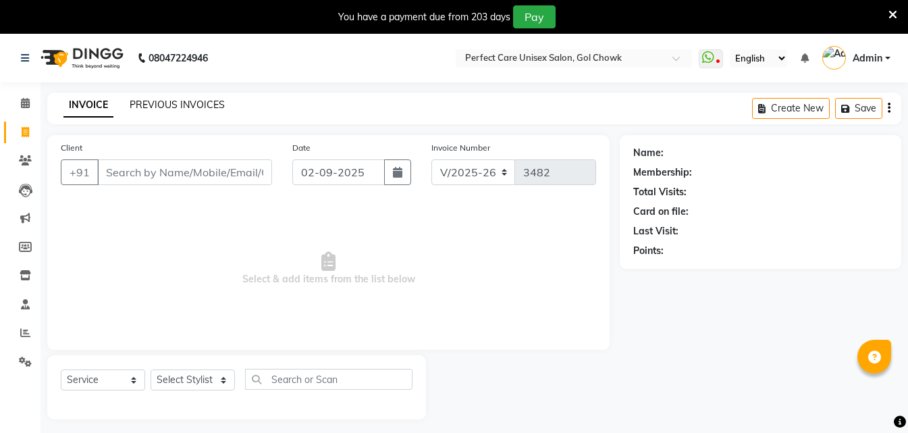  I want to click on div: Membership:, so click(662, 172).